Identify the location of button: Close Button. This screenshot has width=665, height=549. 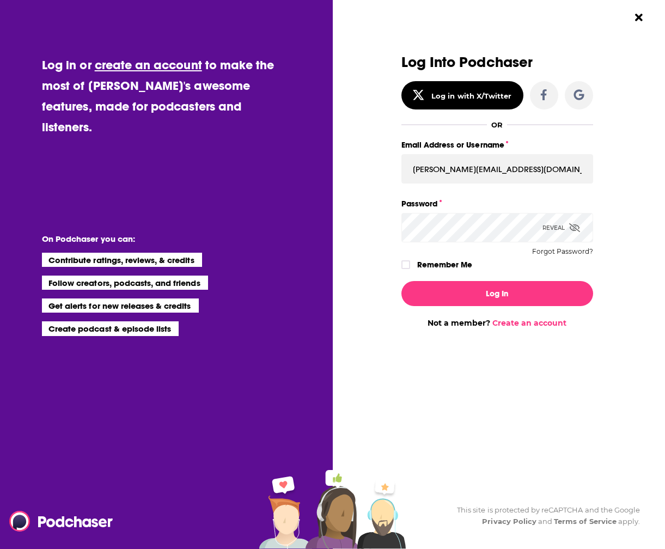
(639, 17).